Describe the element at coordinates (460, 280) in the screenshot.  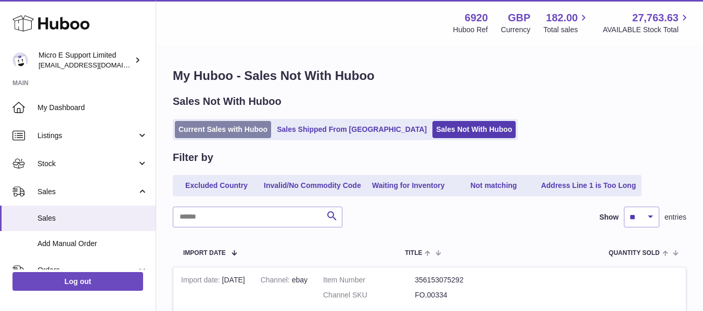
I see `dd: 356153075292` at that location.